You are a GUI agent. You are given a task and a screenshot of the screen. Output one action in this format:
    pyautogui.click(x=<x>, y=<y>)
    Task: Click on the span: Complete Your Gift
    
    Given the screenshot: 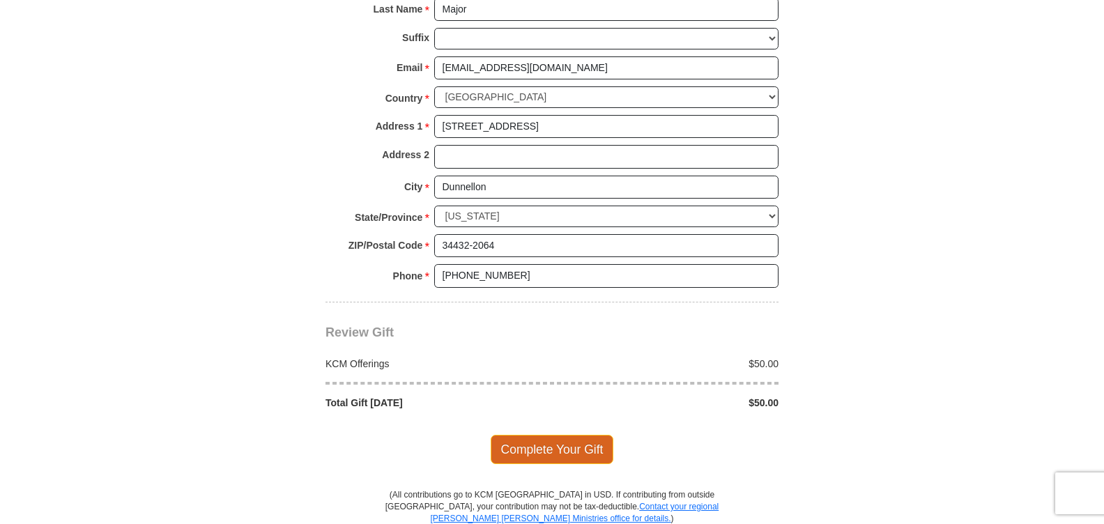 What is the action you would take?
    pyautogui.click(x=552, y=449)
    